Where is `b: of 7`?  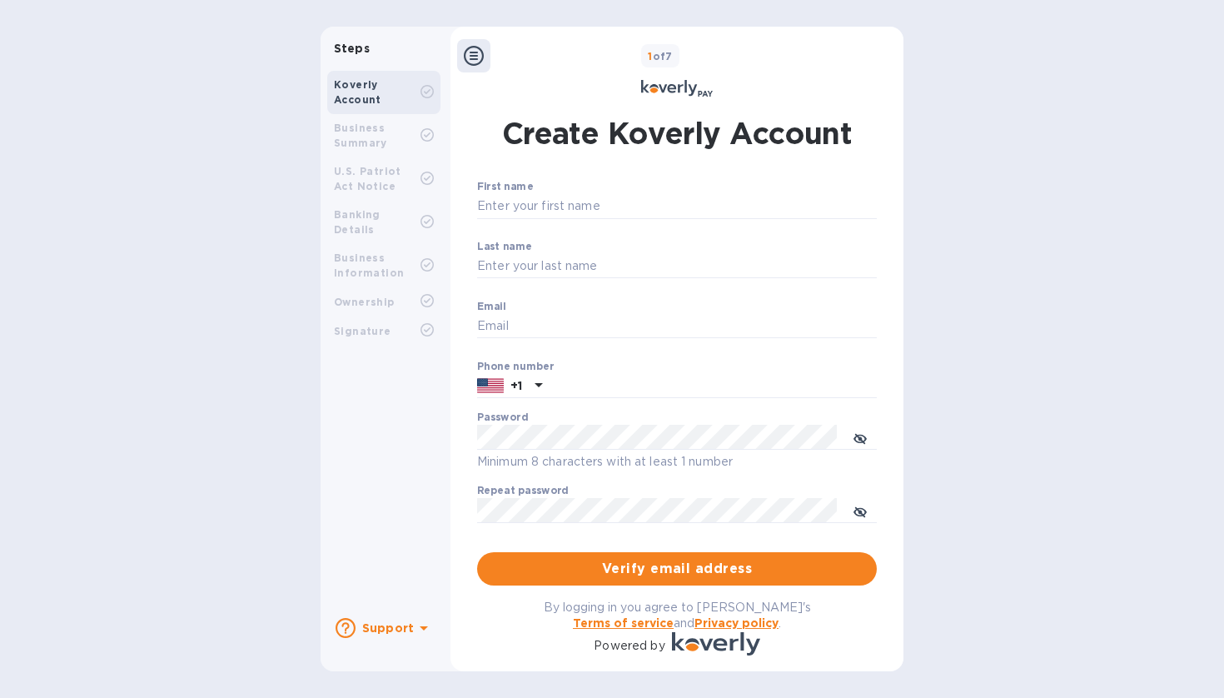
b: of 7 is located at coordinates (660, 56).